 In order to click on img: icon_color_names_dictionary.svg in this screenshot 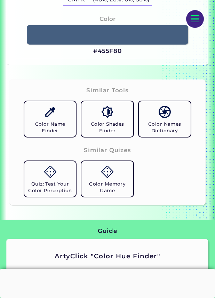, I will do `click(165, 112)`.